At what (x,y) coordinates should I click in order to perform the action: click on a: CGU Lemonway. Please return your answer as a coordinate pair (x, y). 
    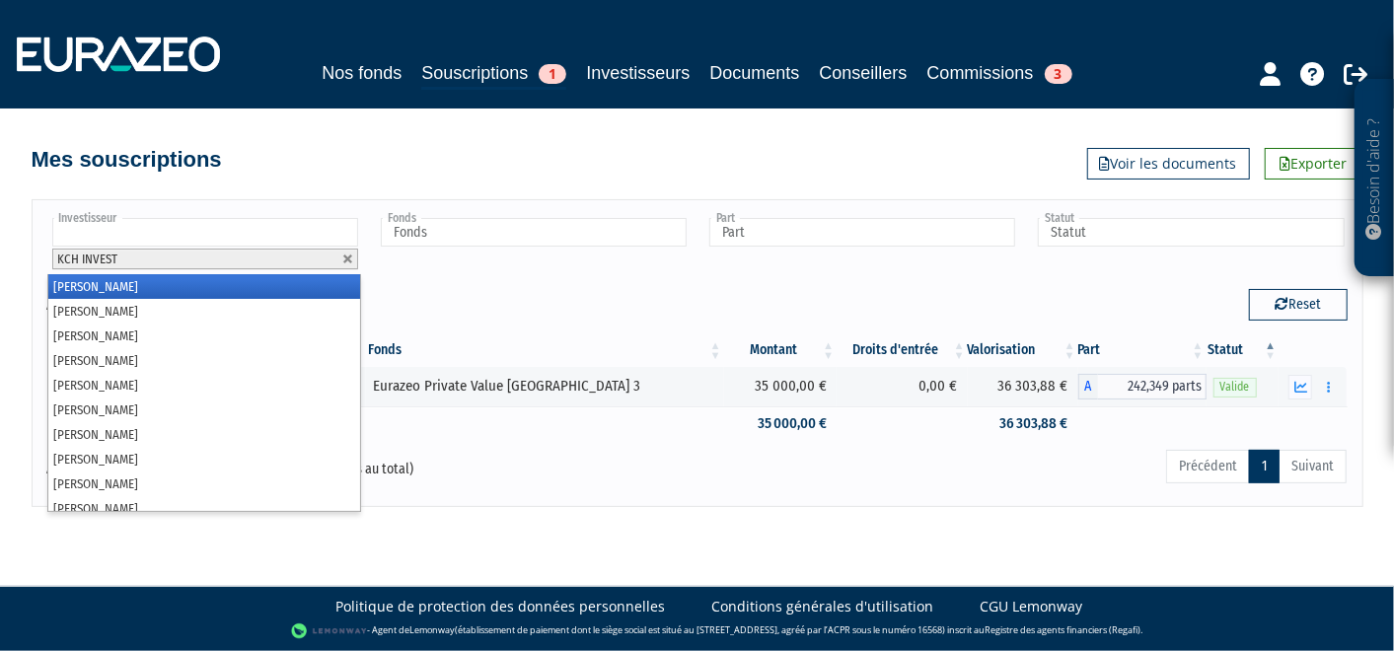
    Looking at the image, I should click on (1032, 607).